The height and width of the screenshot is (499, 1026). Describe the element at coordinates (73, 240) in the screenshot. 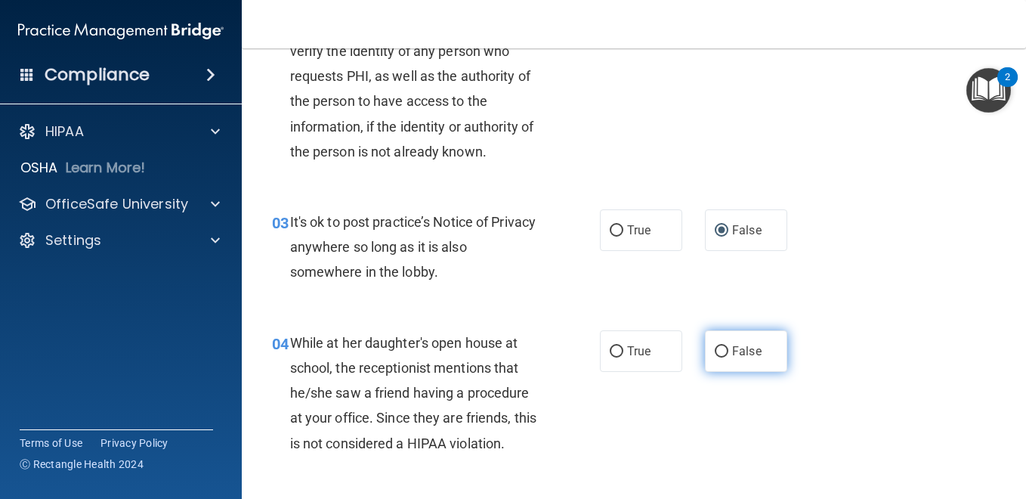

I see `p: Settings` at that location.